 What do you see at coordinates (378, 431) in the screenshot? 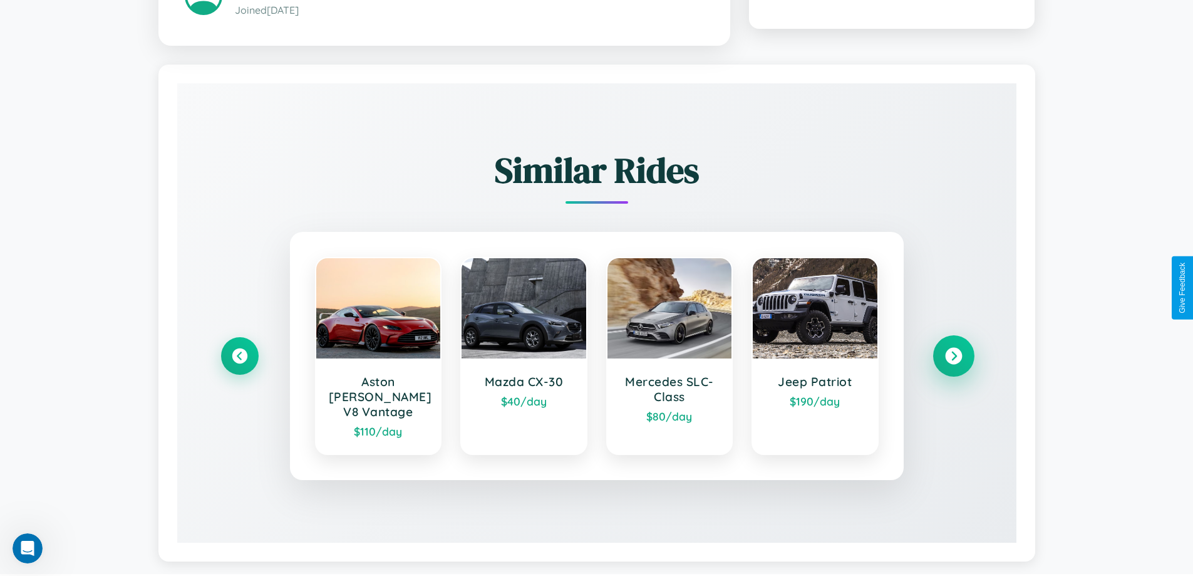
I see `div: $ 110 /day` at bounding box center [378, 431].